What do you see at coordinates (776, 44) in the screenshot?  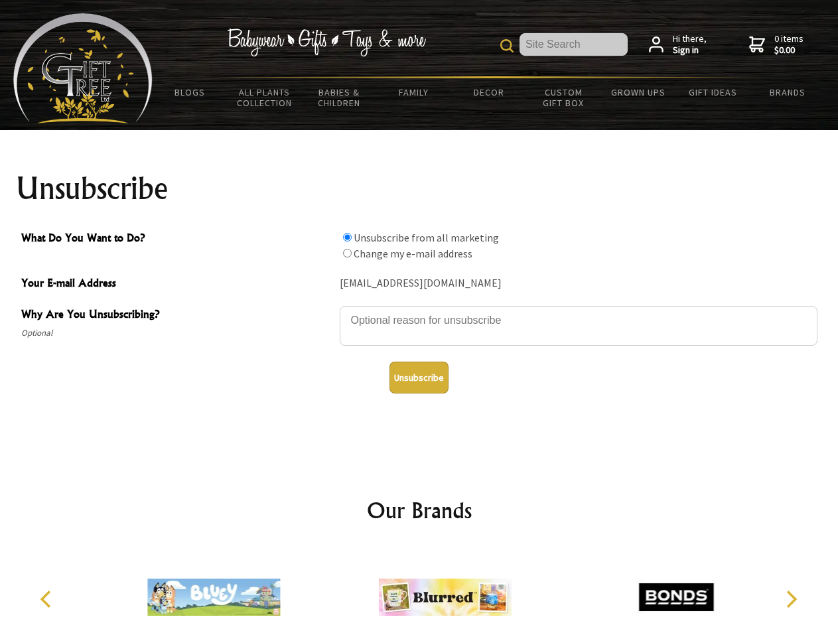 I see `a: 0 items$0.00` at bounding box center [776, 44].